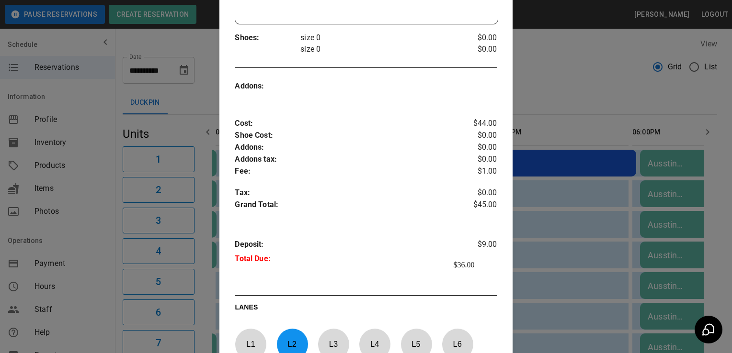  What do you see at coordinates (344, 124) in the screenshot?
I see `p: Cost :` at bounding box center [344, 124].